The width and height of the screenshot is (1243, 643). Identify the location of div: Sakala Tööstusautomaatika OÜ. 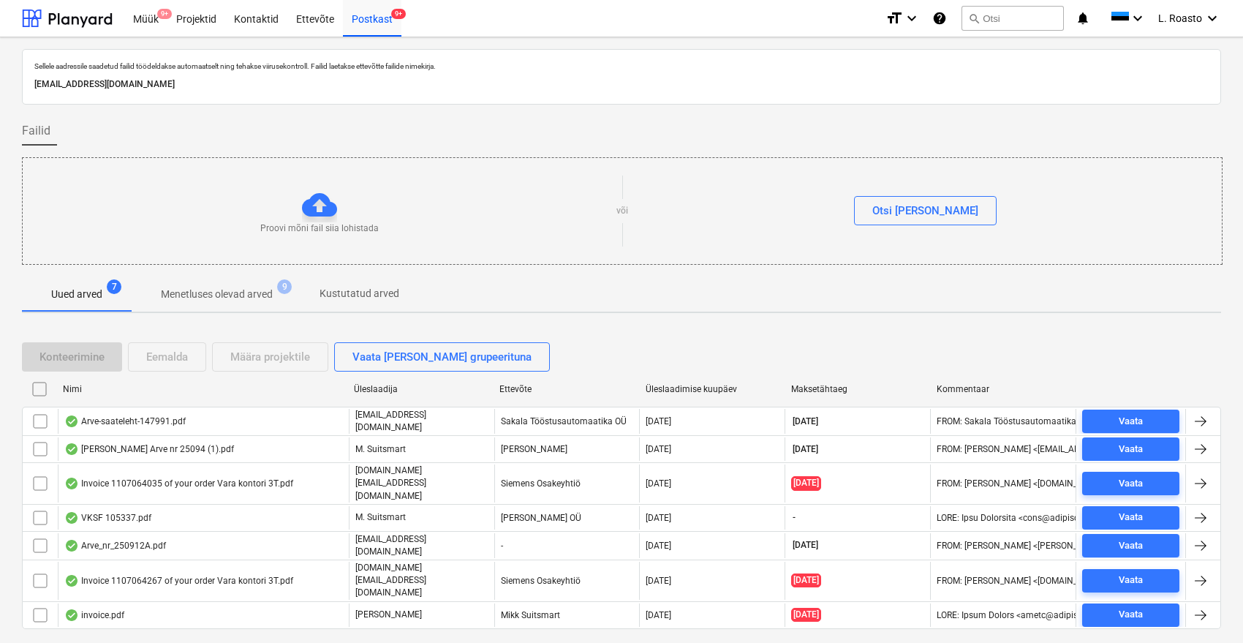
(567, 421).